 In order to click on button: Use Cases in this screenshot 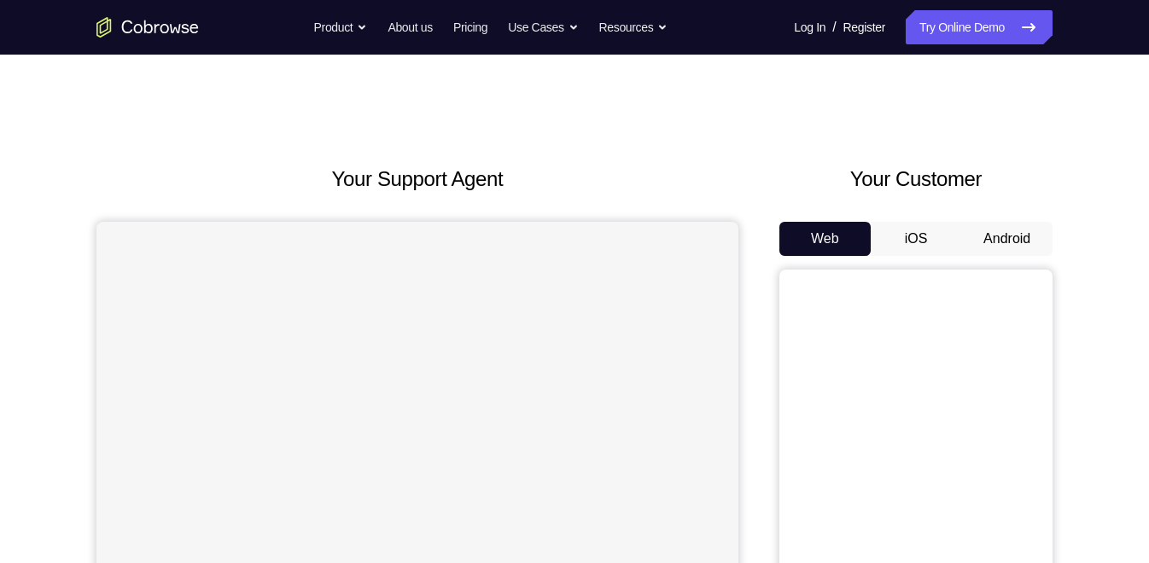, I will do `click(543, 27)`.